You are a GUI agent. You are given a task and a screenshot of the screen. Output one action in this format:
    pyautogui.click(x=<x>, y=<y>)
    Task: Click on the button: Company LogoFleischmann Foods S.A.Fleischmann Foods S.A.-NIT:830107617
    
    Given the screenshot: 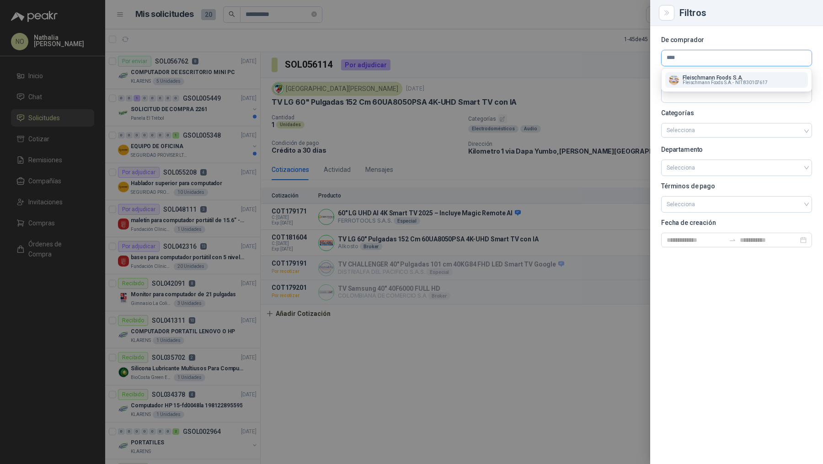 What is the action you would take?
    pyautogui.click(x=737, y=80)
    